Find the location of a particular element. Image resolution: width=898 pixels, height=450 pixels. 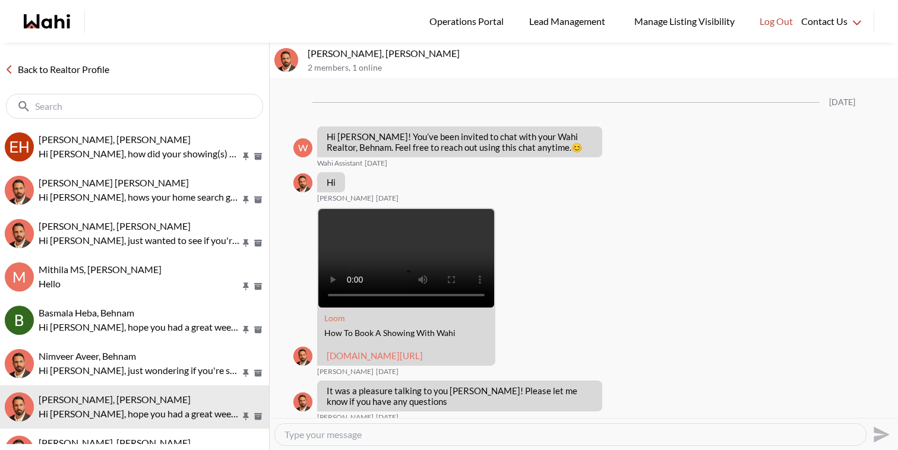

textarea: Type your message is located at coordinates (570, 435).